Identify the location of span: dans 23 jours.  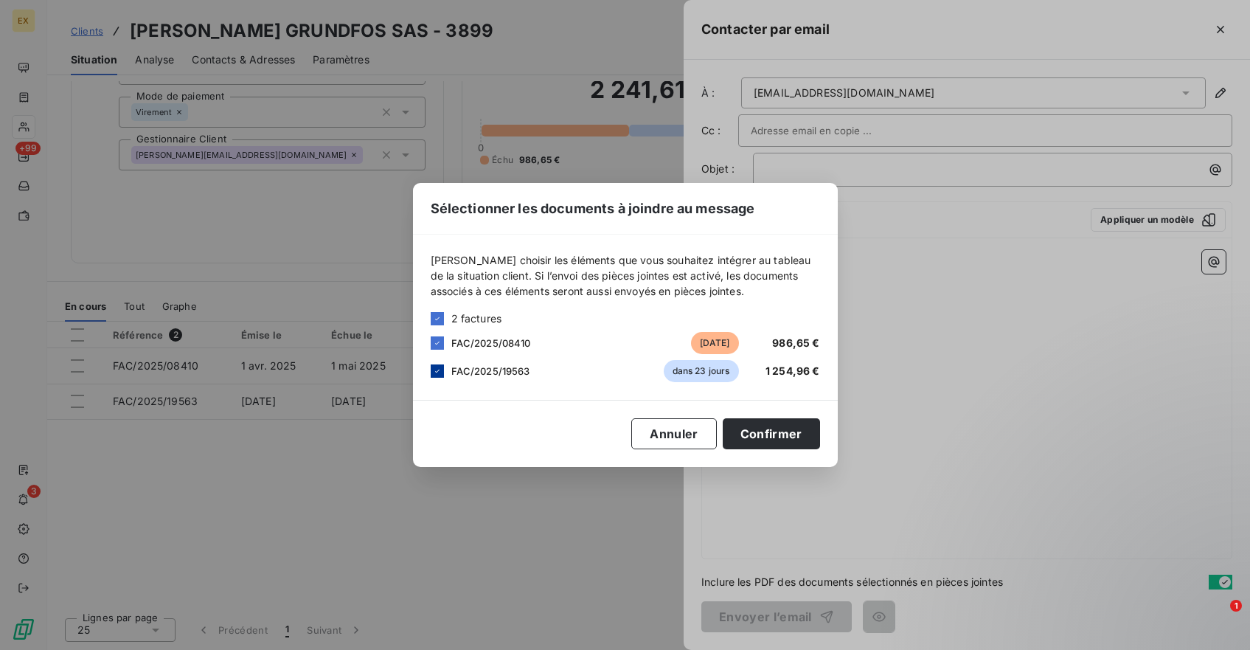
(701, 371).